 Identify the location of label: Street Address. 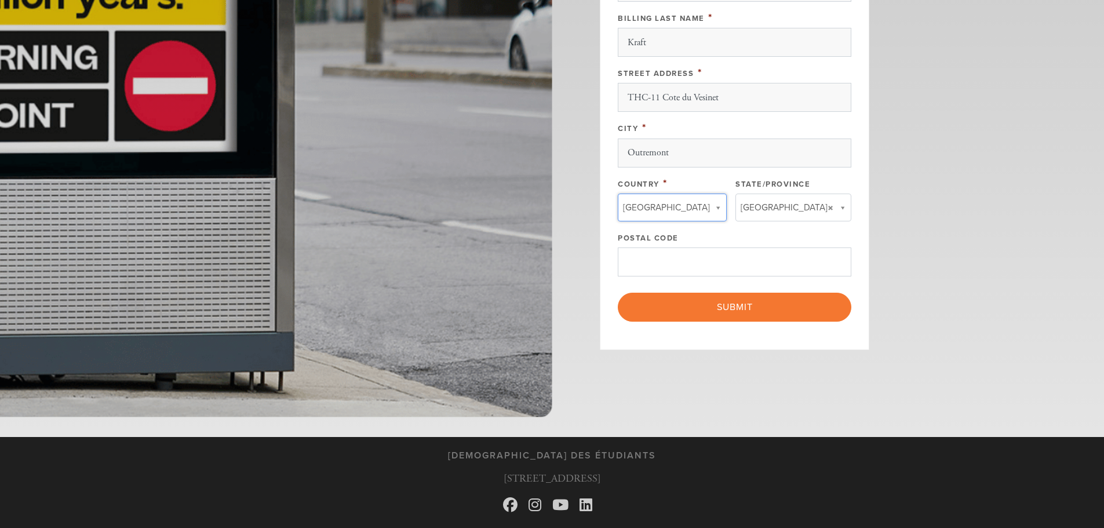
(656, 74).